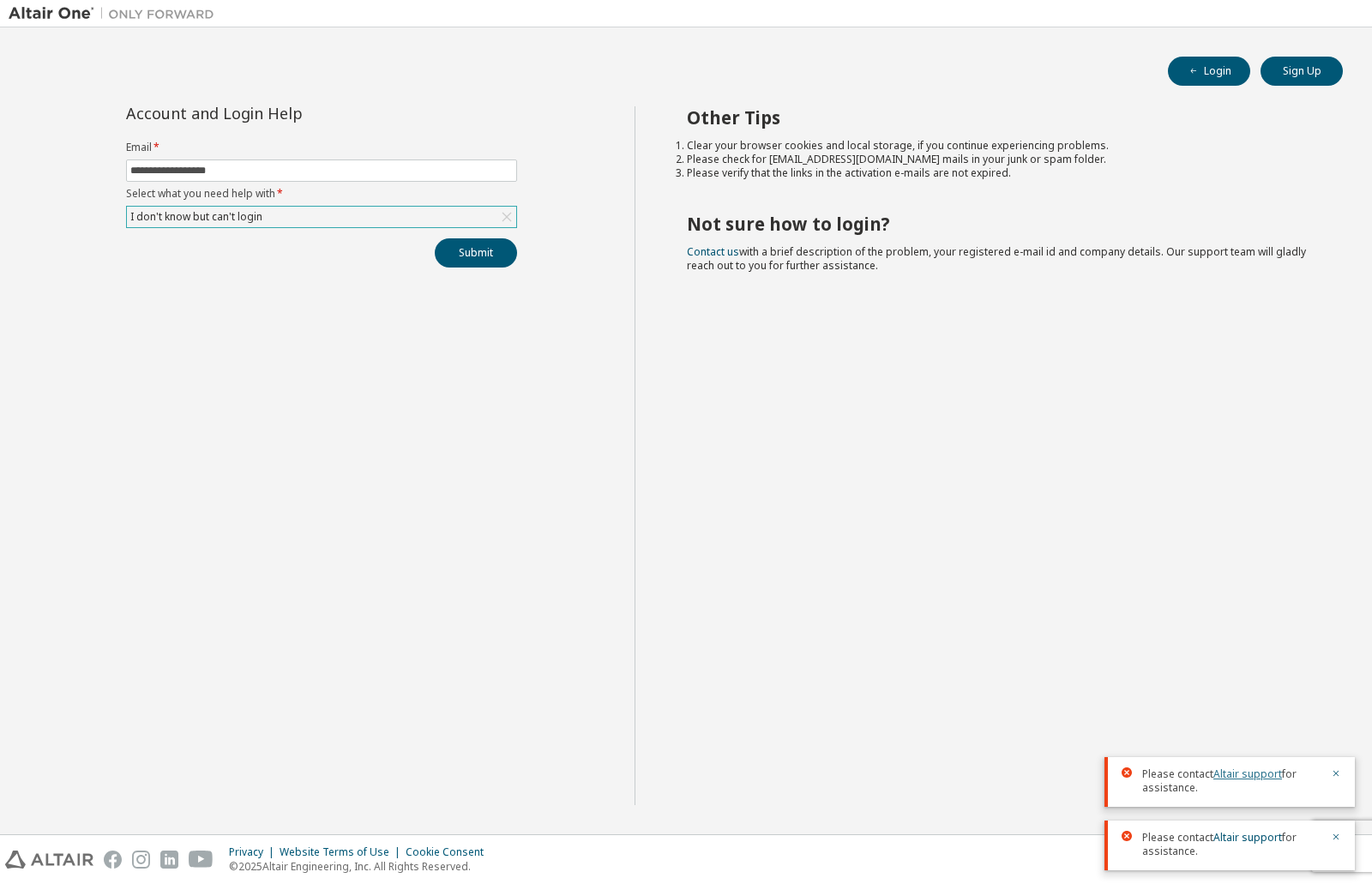 This screenshot has height=884, width=1372. What do you see at coordinates (476, 253) in the screenshot?
I see `button: Submit` at bounding box center [476, 253].